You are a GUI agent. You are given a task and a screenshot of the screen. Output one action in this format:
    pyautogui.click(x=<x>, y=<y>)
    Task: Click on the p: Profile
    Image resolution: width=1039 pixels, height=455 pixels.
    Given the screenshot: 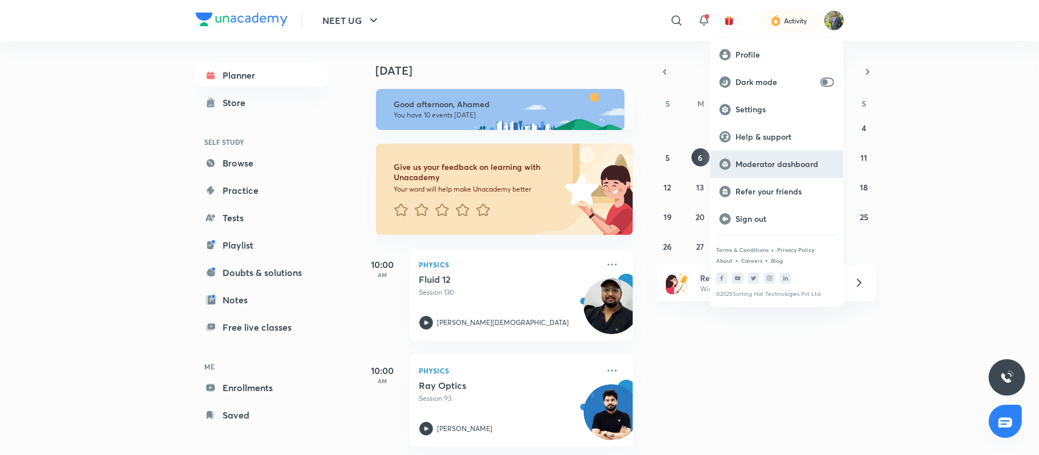 What is the action you would take?
    pyautogui.click(x=785, y=55)
    